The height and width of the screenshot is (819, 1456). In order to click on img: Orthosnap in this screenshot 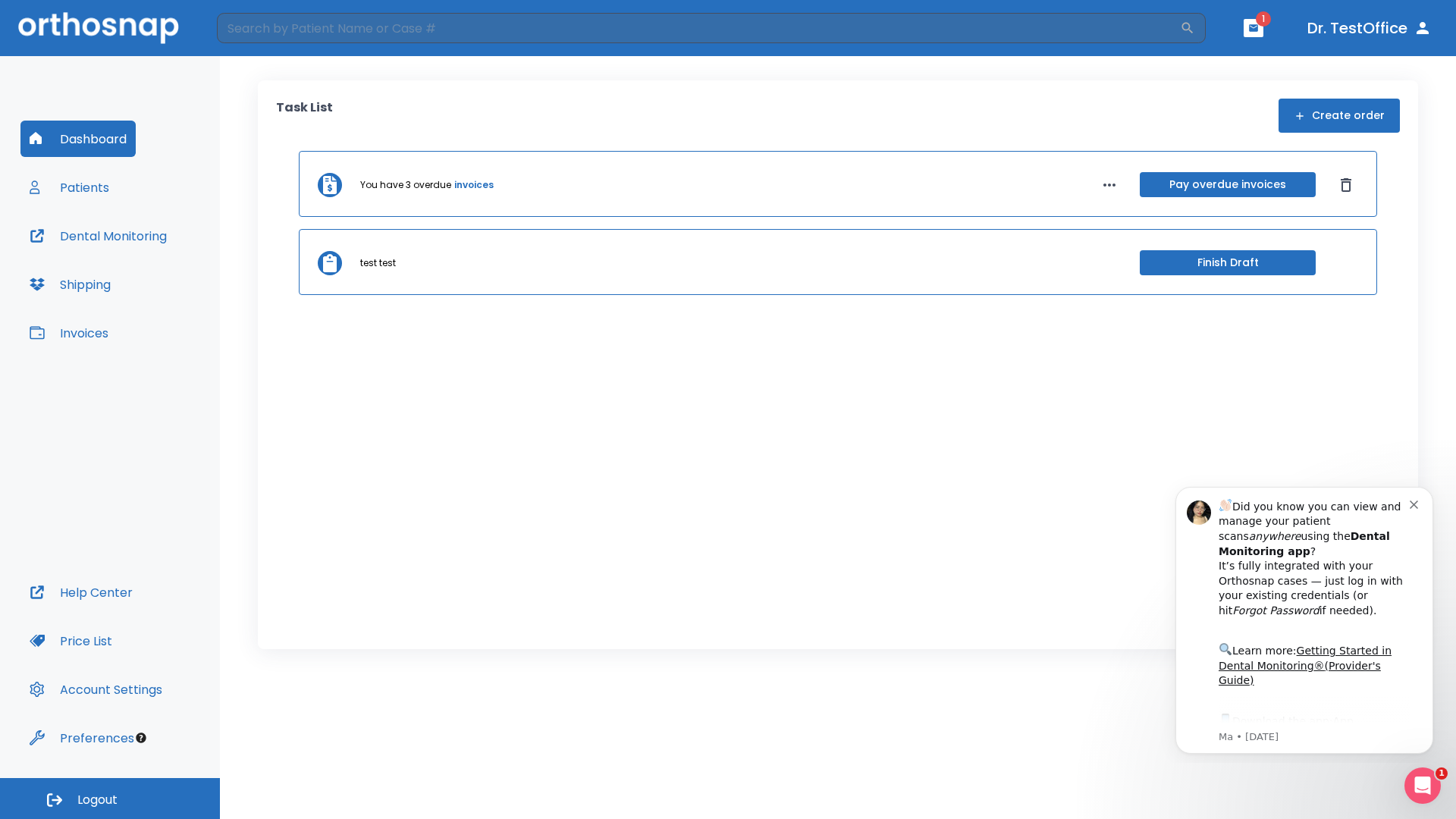, I will do `click(99, 27)`.